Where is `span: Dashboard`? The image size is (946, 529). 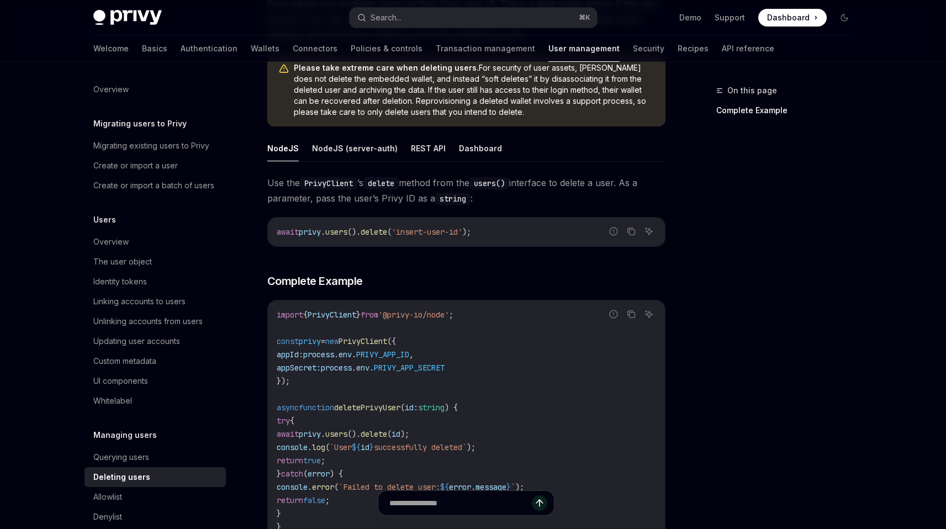 span: Dashboard is located at coordinates (788, 18).